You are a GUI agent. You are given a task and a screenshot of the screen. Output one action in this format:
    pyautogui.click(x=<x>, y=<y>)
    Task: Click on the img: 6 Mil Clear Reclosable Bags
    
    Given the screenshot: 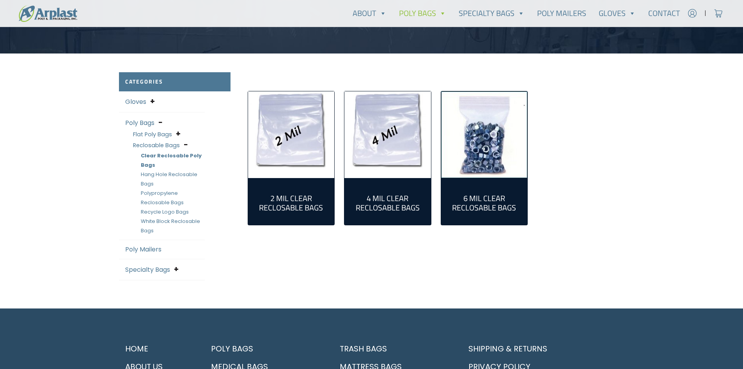 What is the action you would take?
    pyautogui.click(x=484, y=135)
    